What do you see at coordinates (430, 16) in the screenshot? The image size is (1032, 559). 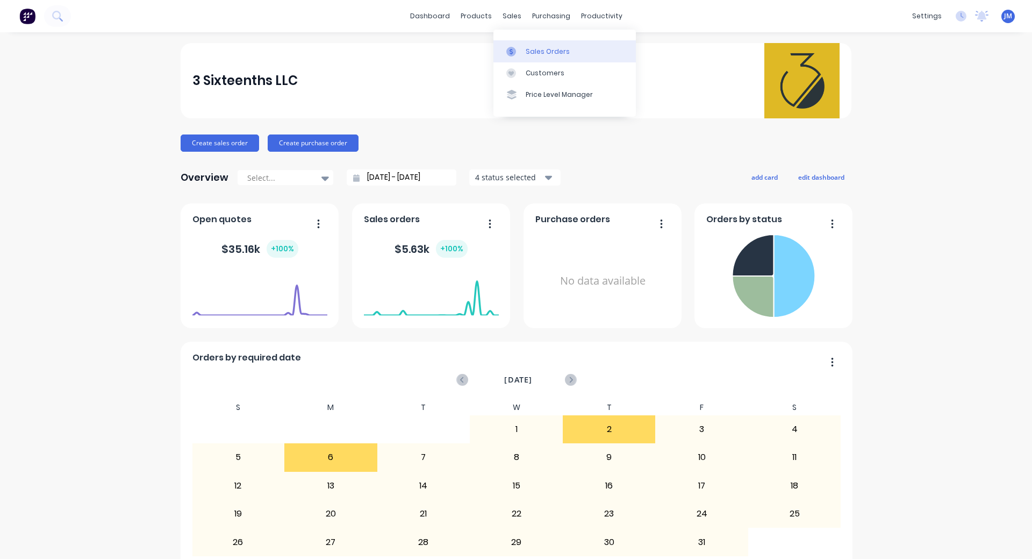 I see `a: dashboard` at bounding box center [430, 16].